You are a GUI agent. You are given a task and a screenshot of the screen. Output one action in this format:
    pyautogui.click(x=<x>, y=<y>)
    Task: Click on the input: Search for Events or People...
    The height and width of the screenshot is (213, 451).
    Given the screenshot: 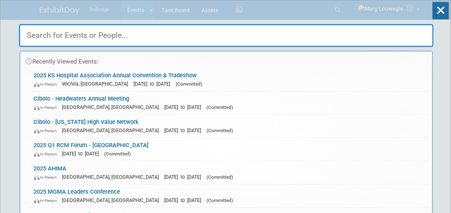 What is the action you would take?
    pyautogui.click(x=227, y=36)
    